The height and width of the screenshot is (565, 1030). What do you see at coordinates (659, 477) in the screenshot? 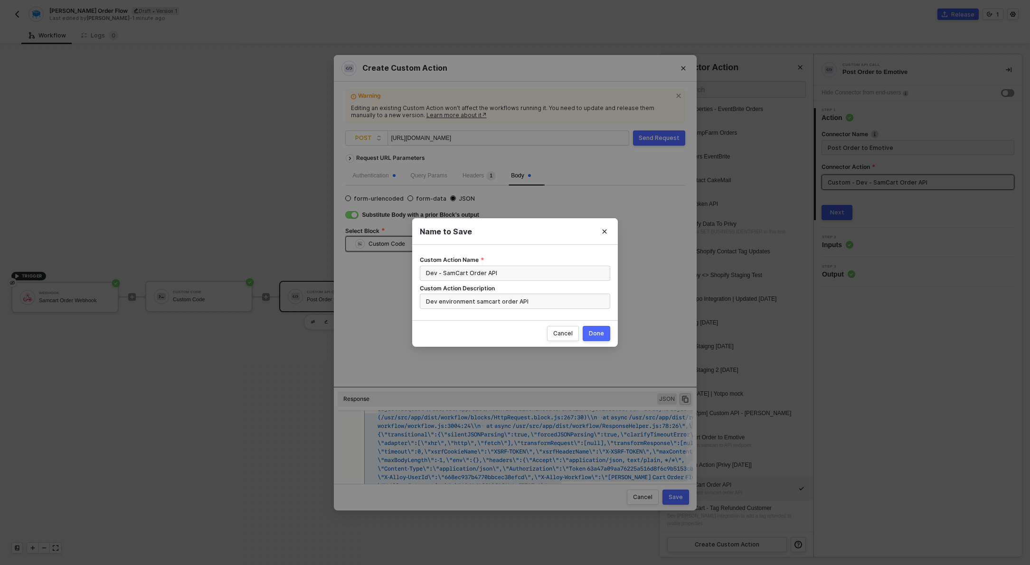
I see `span: Cart` at bounding box center [659, 477].